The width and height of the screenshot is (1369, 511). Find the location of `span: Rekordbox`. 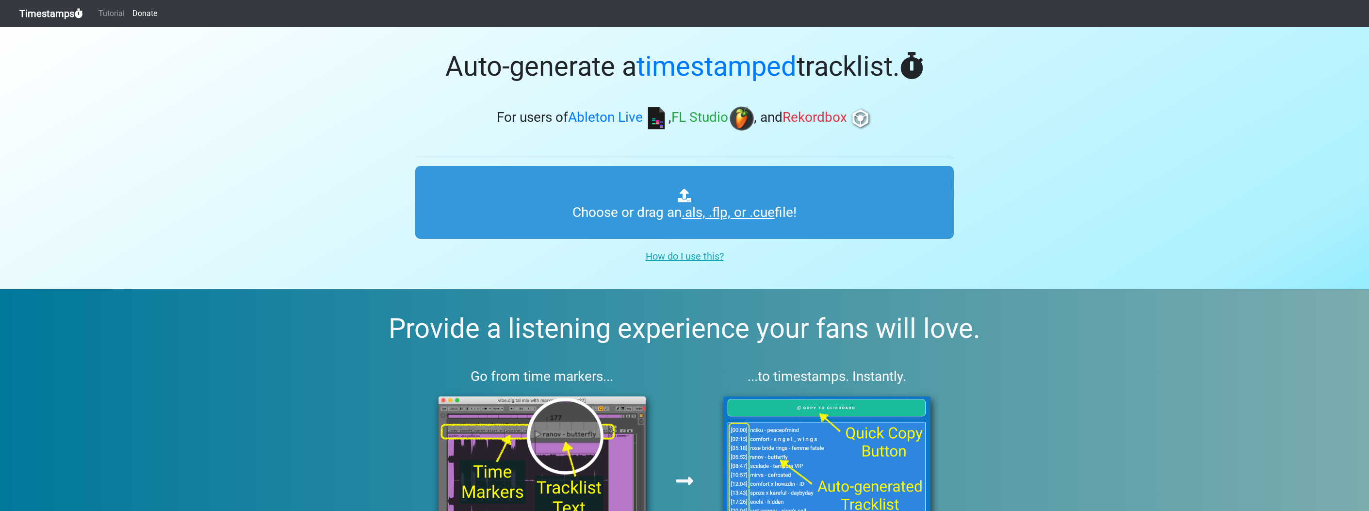

span: Rekordbox is located at coordinates (815, 117).